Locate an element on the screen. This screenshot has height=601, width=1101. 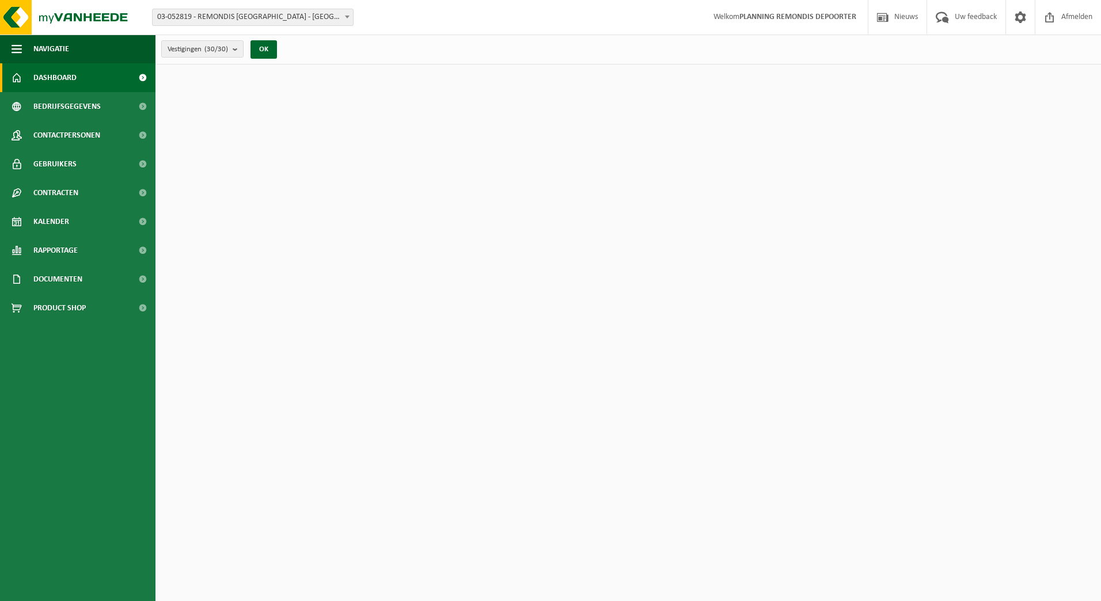
span: Rapportage is located at coordinates (55, 250).